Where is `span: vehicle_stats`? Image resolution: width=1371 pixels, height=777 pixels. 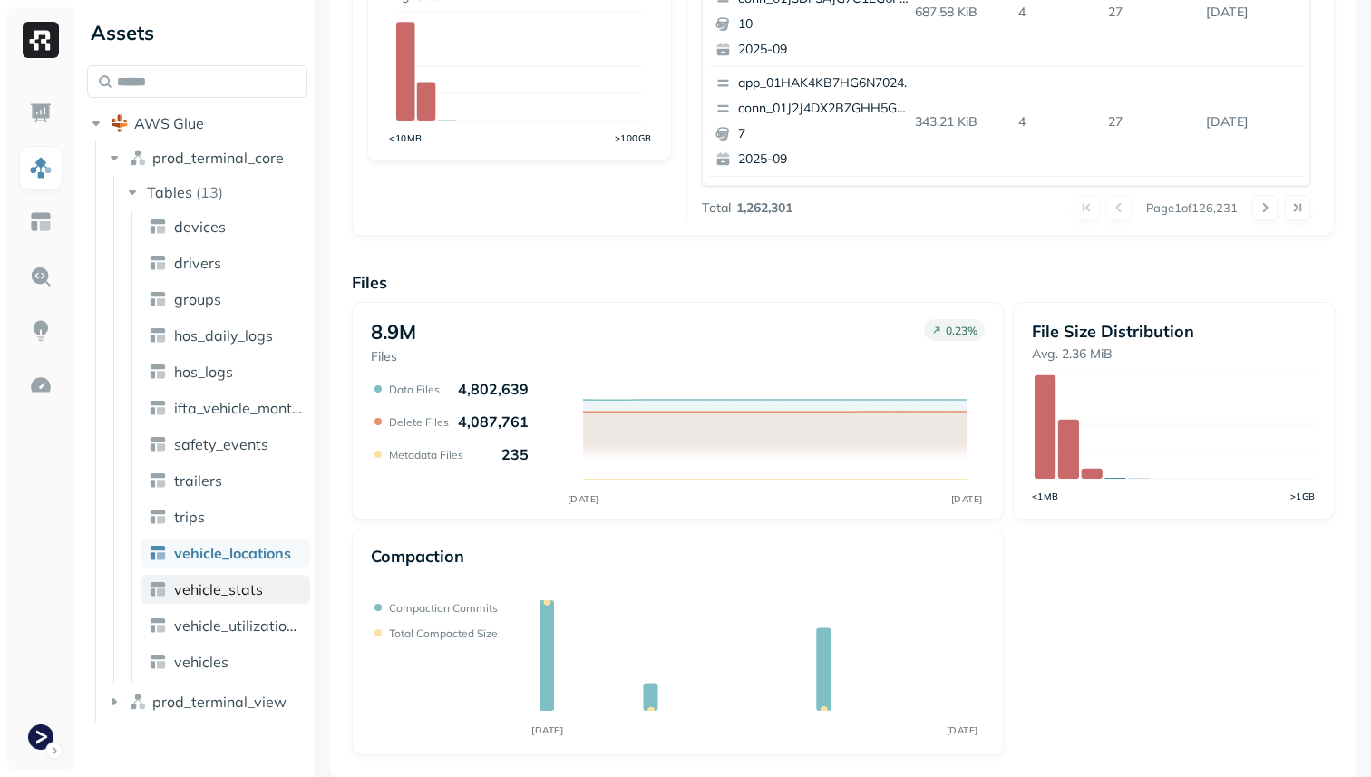 span: vehicle_stats is located at coordinates (219, 589).